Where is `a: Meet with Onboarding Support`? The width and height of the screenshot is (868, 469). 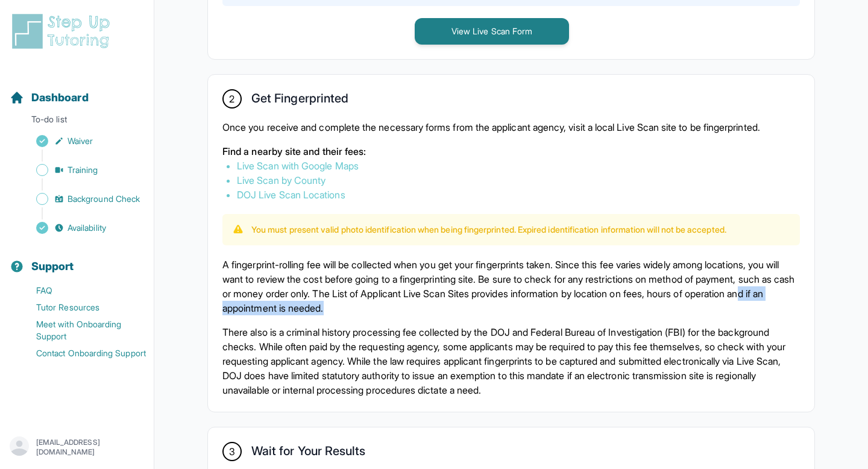
a: Meet with Onboarding Support is located at coordinates (81, 330).